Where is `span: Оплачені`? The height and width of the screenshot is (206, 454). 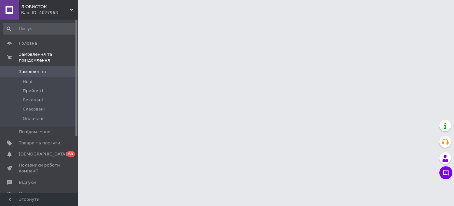 span: Оплачені is located at coordinates (33, 118).